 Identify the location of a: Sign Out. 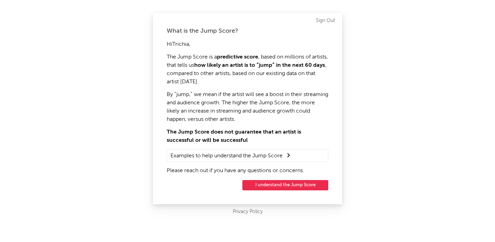
(325, 21).